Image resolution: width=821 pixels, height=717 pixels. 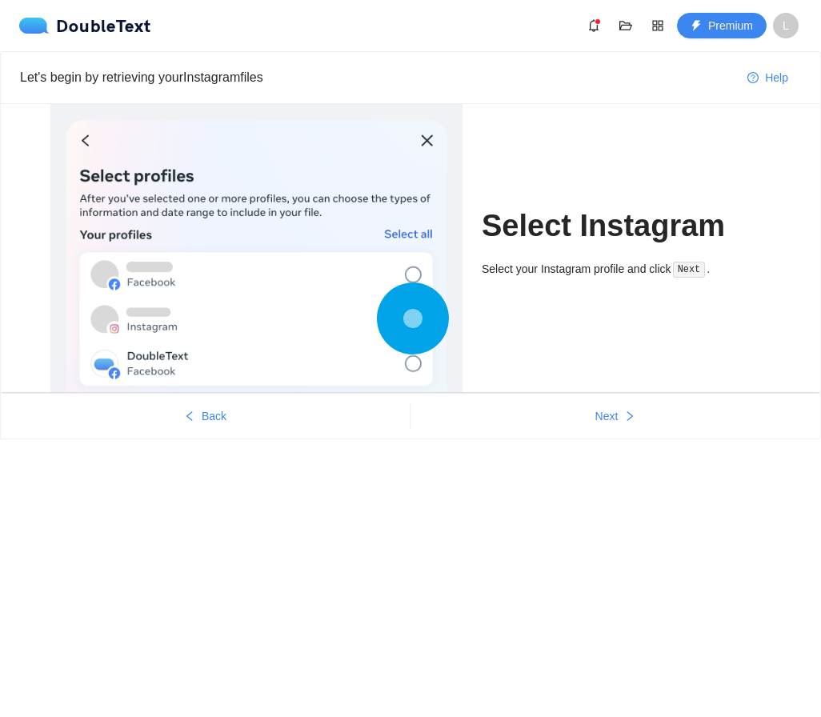 What do you see at coordinates (776, 78) in the screenshot?
I see `span: Help` at bounding box center [776, 78].